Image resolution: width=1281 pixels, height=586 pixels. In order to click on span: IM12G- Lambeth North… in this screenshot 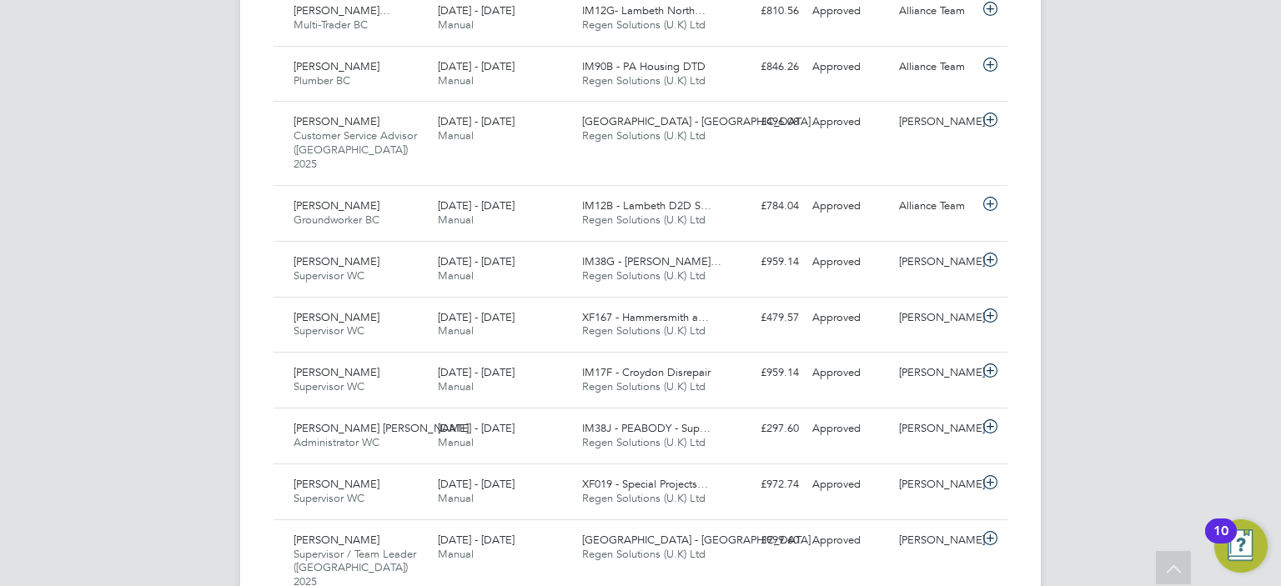, I will do `click(644, 10)`.